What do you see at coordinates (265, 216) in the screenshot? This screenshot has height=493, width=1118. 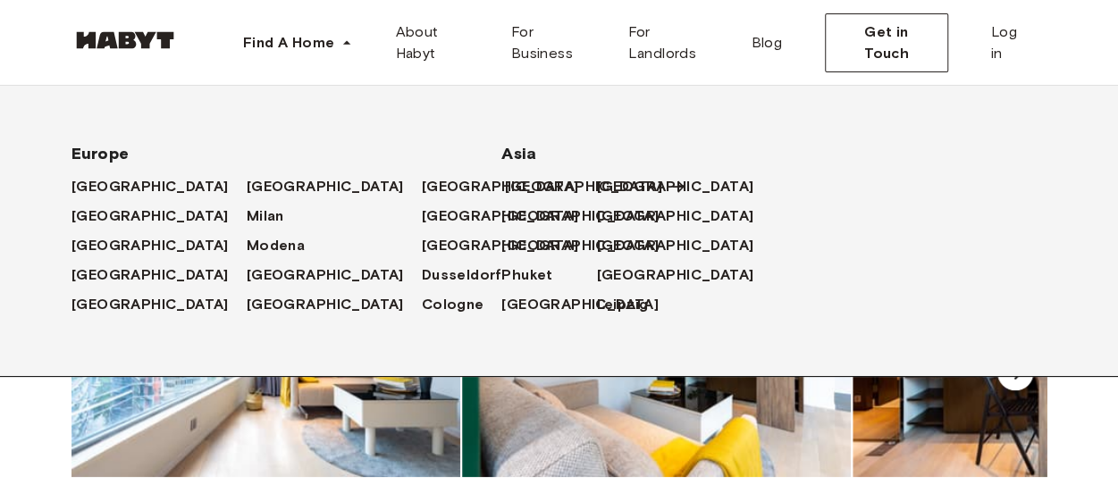 I see `span: Milan` at bounding box center [265, 216].